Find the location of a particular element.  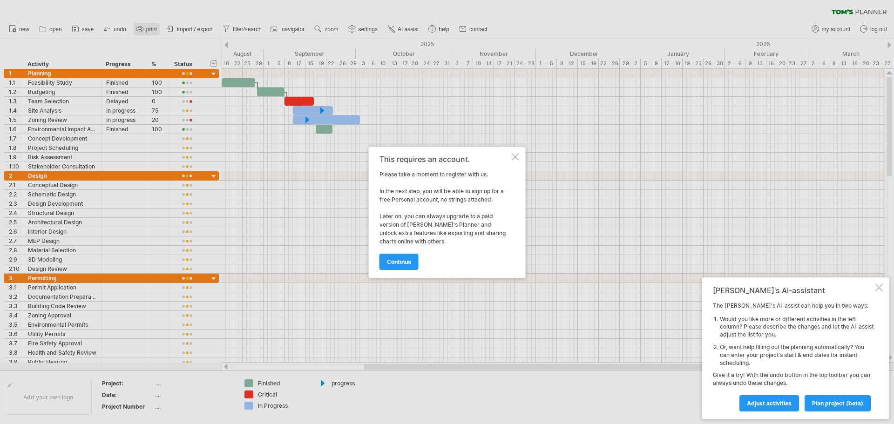

a: Adjust activities is located at coordinates (769, 403).